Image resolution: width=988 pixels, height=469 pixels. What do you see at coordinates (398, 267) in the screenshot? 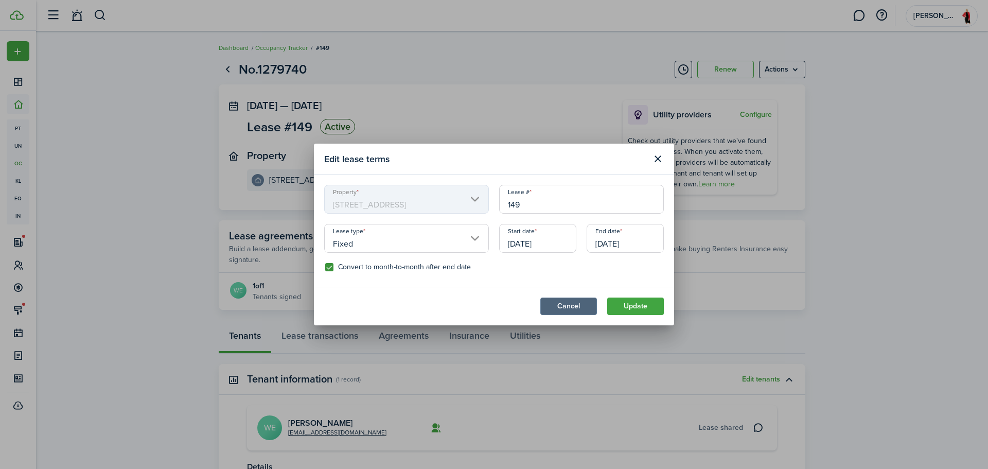
I see `label: Convert to month-to-month after end date` at bounding box center [398, 267].